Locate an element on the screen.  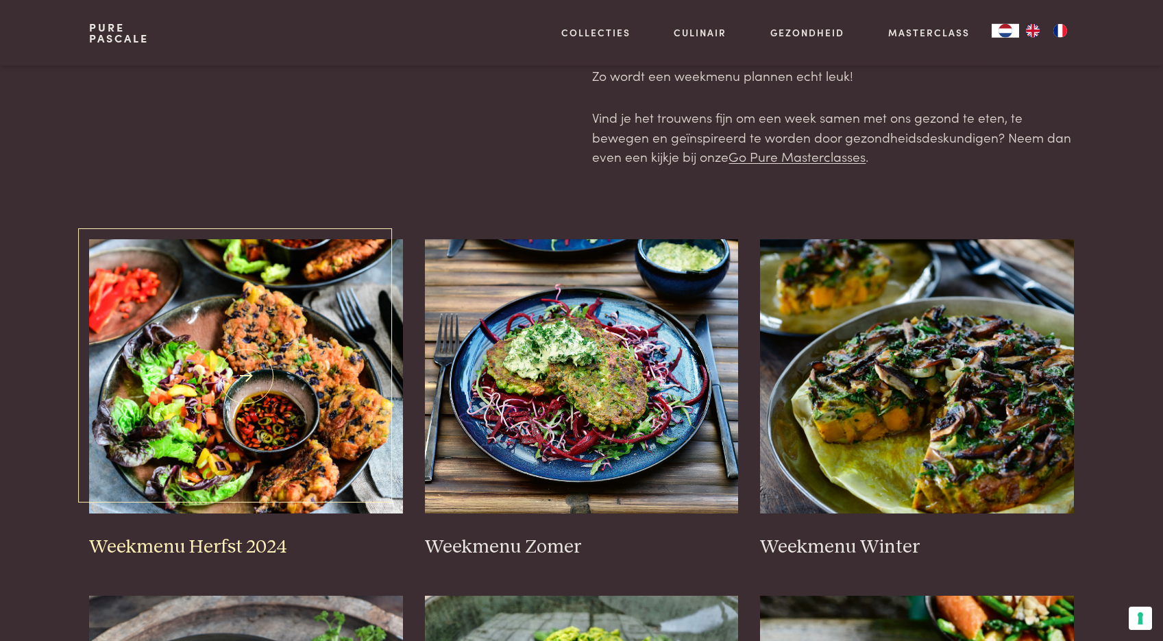
a: Collecties is located at coordinates (596, 32).